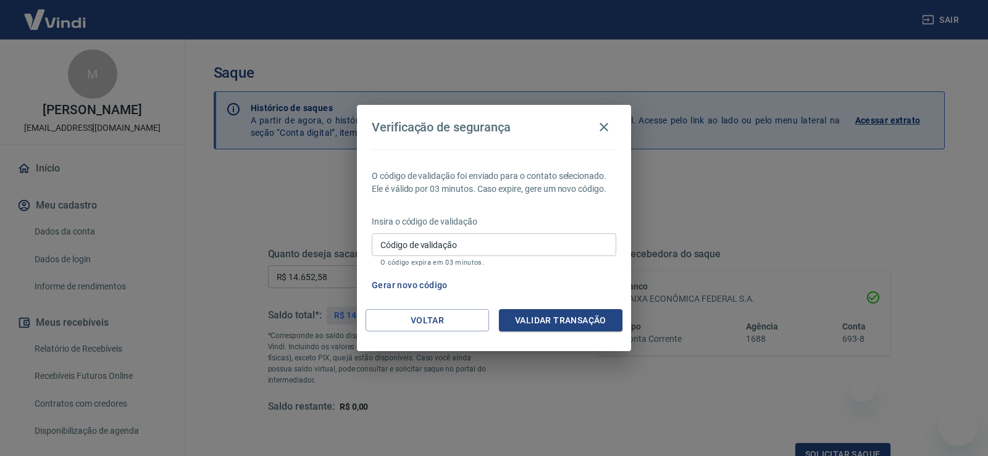  What do you see at coordinates (441, 127) in the screenshot?
I see `h4: Verificação de segurança` at bounding box center [441, 127].